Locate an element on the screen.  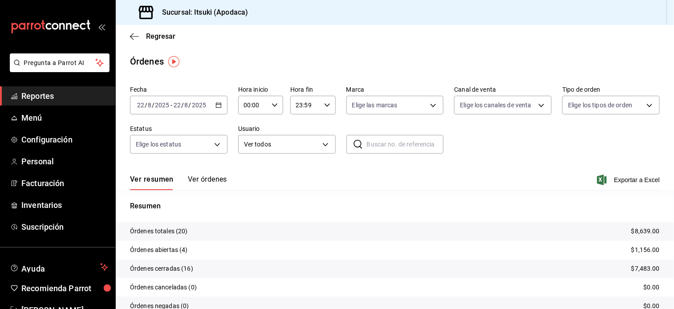
div: Órdenes is located at coordinates (147, 61).